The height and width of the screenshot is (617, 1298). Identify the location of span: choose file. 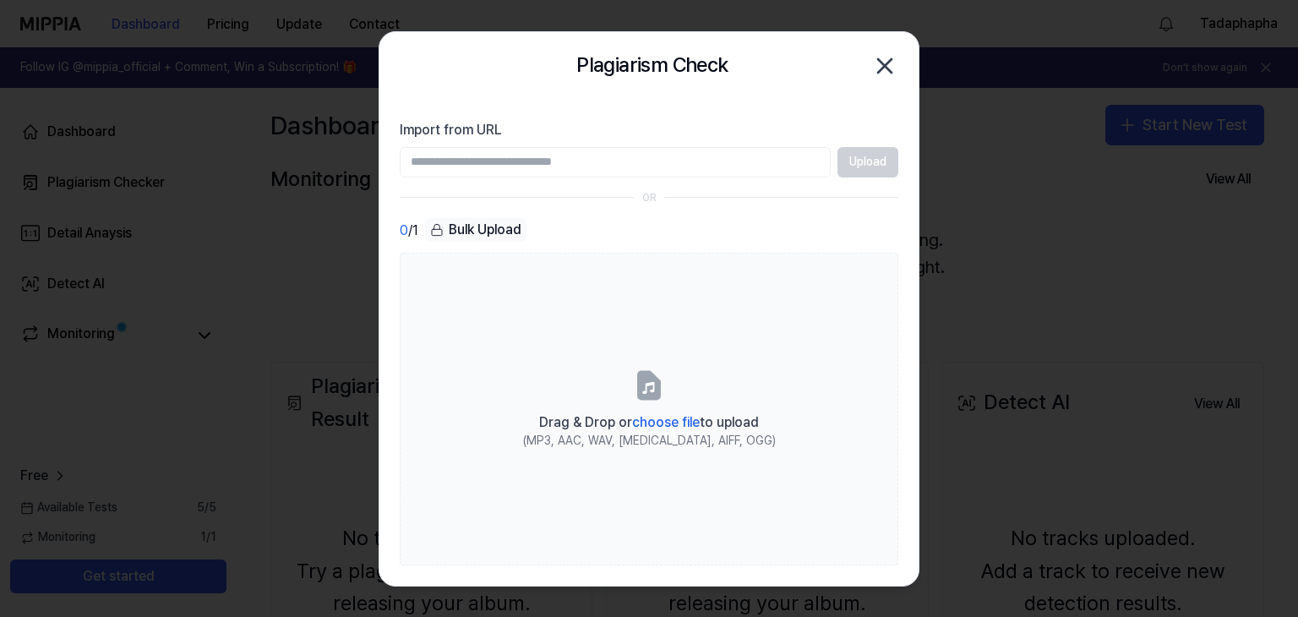
(666, 422).